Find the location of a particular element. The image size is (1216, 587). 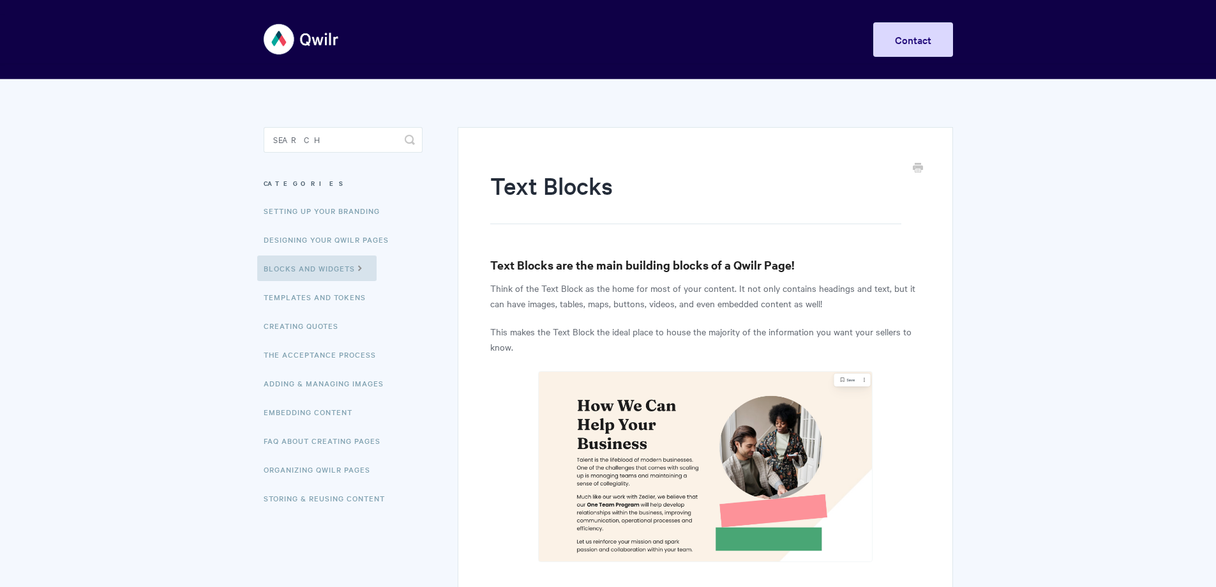

a: Print this Article is located at coordinates (918, 169).